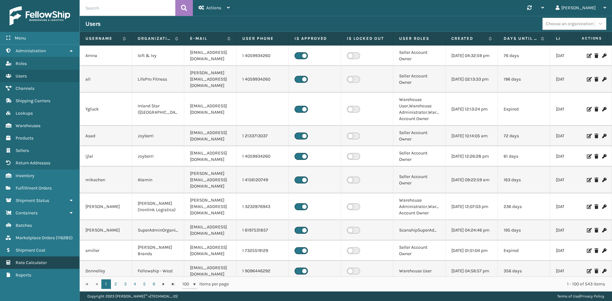  What do you see at coordinates (367, 39) in the screenshot?
I see `label: Is Locked Out` at bounding box center [367, 39].